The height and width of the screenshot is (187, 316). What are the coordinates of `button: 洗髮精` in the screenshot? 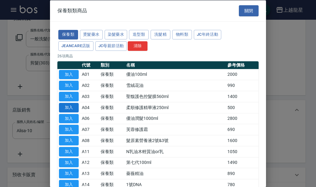 It's located at (160, 35).